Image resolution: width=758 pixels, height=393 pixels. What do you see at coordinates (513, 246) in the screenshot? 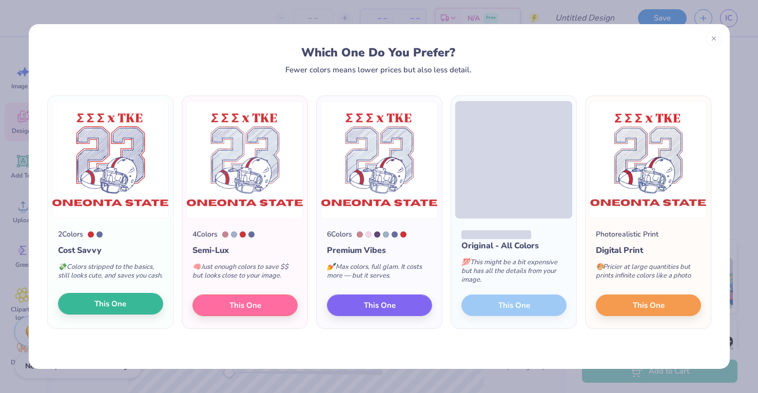
I see `div: Original - All Colors` at bounding box center [513, 246].